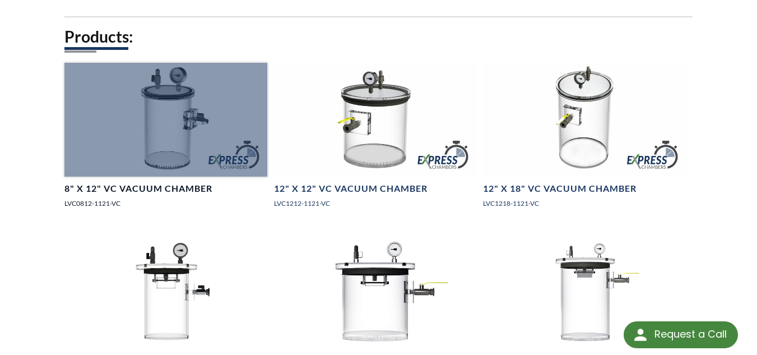  I want to click on a: LVC1212-1121-VC Express Chamber, angled view12" X 12" VC Vacuum ChamberLVC1212-1121-VC, so click(375, 140).